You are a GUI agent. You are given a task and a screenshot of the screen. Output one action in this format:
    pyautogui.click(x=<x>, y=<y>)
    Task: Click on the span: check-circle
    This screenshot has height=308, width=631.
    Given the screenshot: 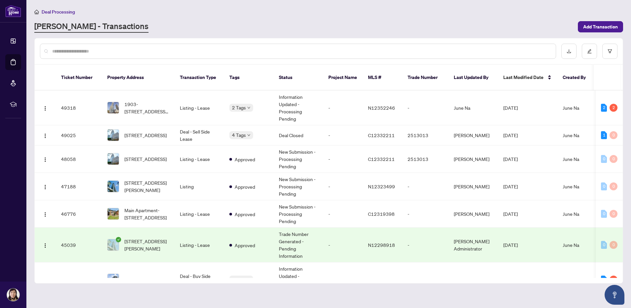 What is the action you would take?
    pyautogui.click(x=119, y=239)
    